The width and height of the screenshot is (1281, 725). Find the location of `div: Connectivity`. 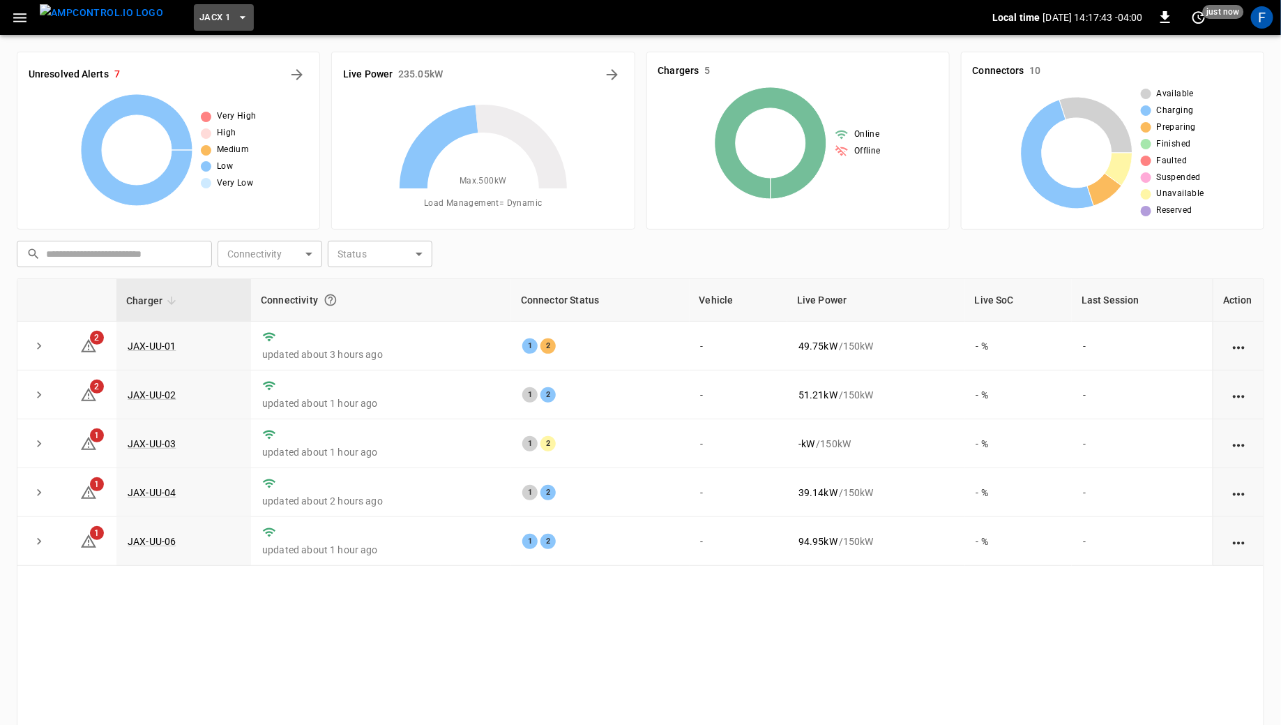

div: Connectivity is located at coordinates (381, 300).